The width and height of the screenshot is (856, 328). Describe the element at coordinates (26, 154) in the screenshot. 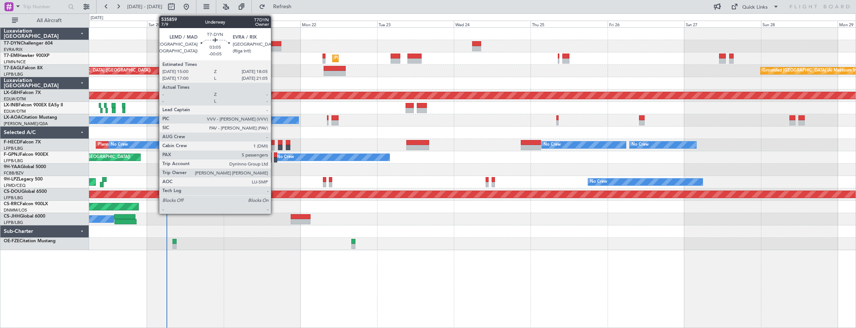

I see `a: F-GPNJFalcon 900EX` at that location.